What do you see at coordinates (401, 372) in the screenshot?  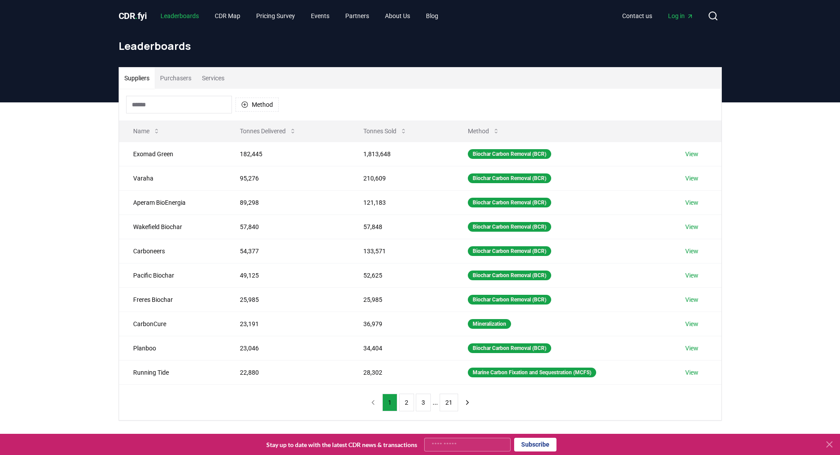 I see `td: 28,302` at bounding box center [401, 372].